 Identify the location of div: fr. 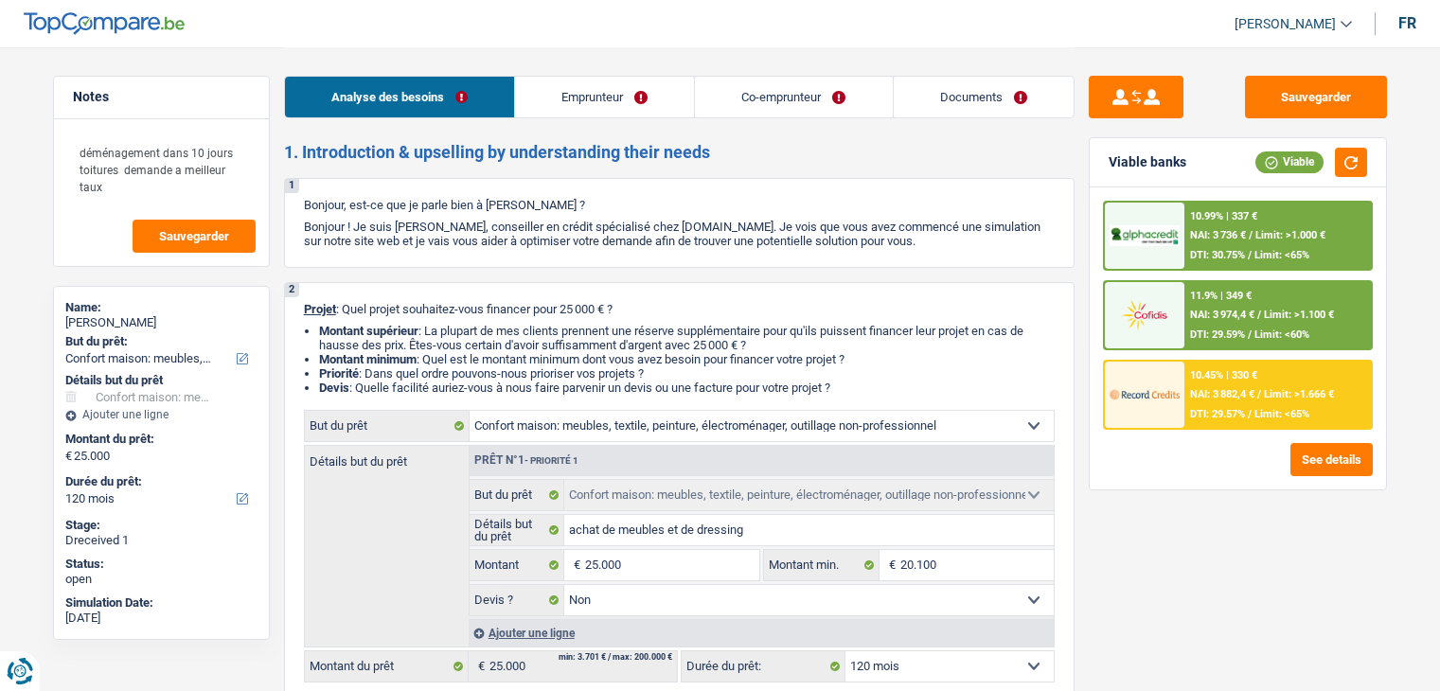
(1407, 23).